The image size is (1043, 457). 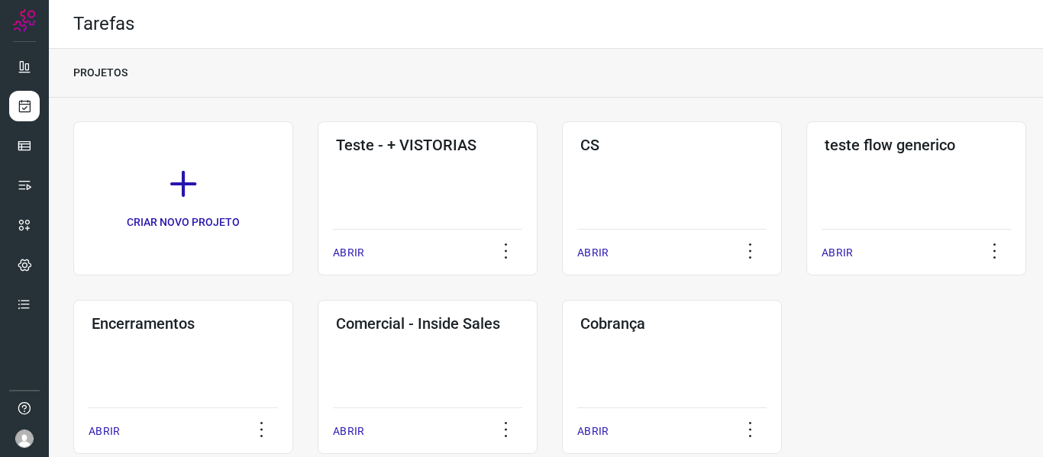 What do you see at coordinates (672, 145) in the screenshot?
I see `h3: CS` at bounding box center [672, 145].